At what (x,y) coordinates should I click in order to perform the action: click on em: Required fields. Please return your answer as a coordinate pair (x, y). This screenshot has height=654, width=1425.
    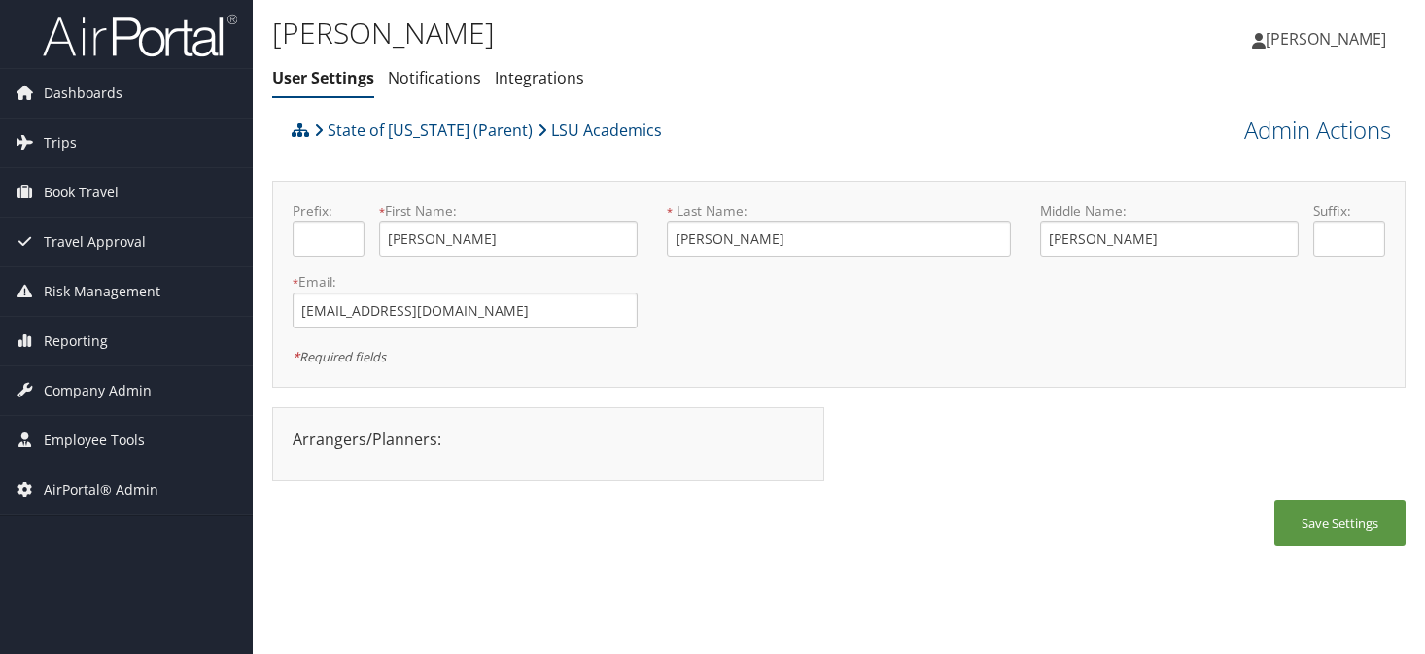
    Looking at the image, I should click on (339, 357).